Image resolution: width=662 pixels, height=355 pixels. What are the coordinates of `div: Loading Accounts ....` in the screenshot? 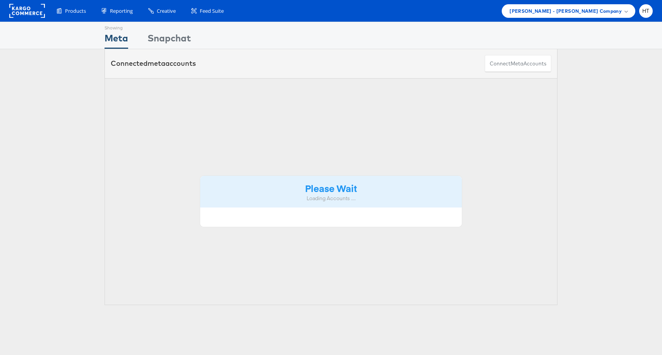 It's located at (331, 198).